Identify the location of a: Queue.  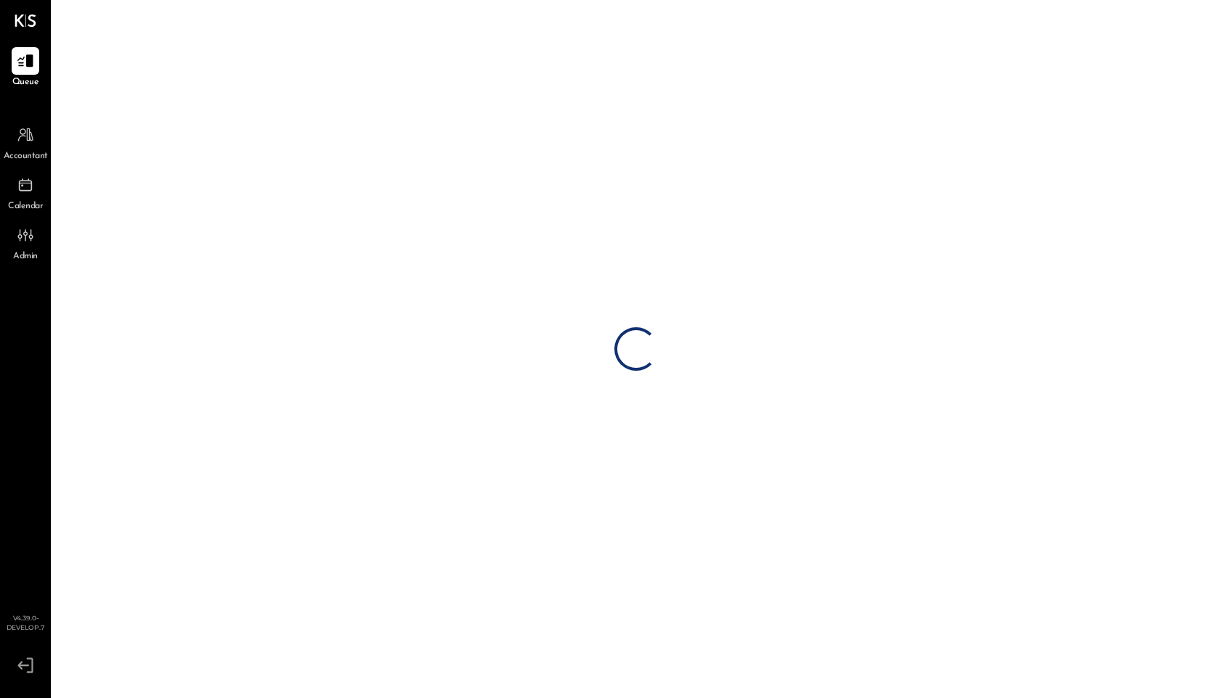
(25, 68).